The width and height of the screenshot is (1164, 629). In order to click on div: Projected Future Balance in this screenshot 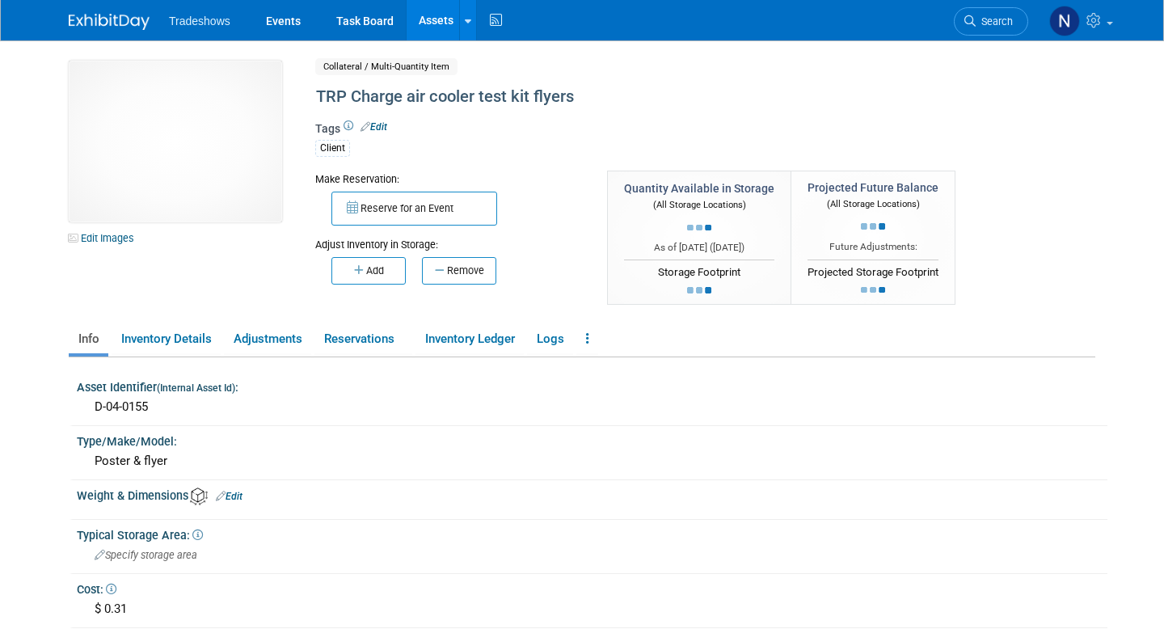, I will do `click(873, 187)`.